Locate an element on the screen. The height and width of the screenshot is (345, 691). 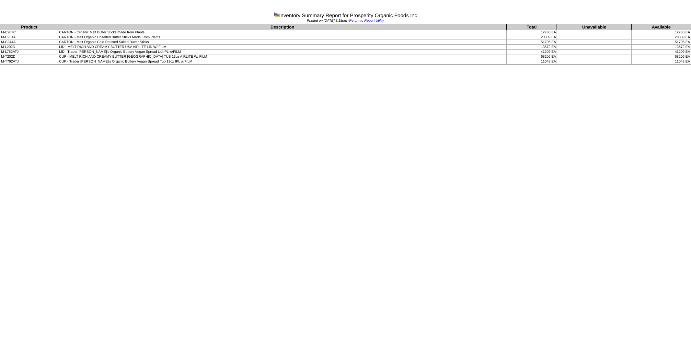
td: CARTON - Melt Organic Unsalted Butter Sticks Made From Plants is located at coordinates (282, 37).